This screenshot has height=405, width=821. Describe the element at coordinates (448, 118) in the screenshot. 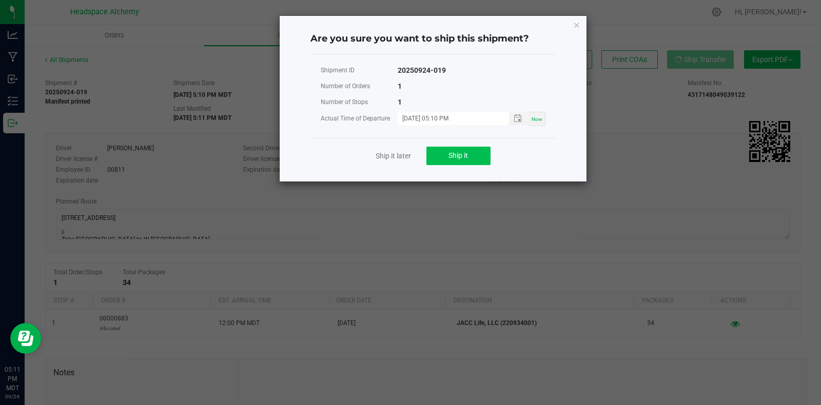

I see `input: MM/dd/yyyy HH:MM a` at that location.